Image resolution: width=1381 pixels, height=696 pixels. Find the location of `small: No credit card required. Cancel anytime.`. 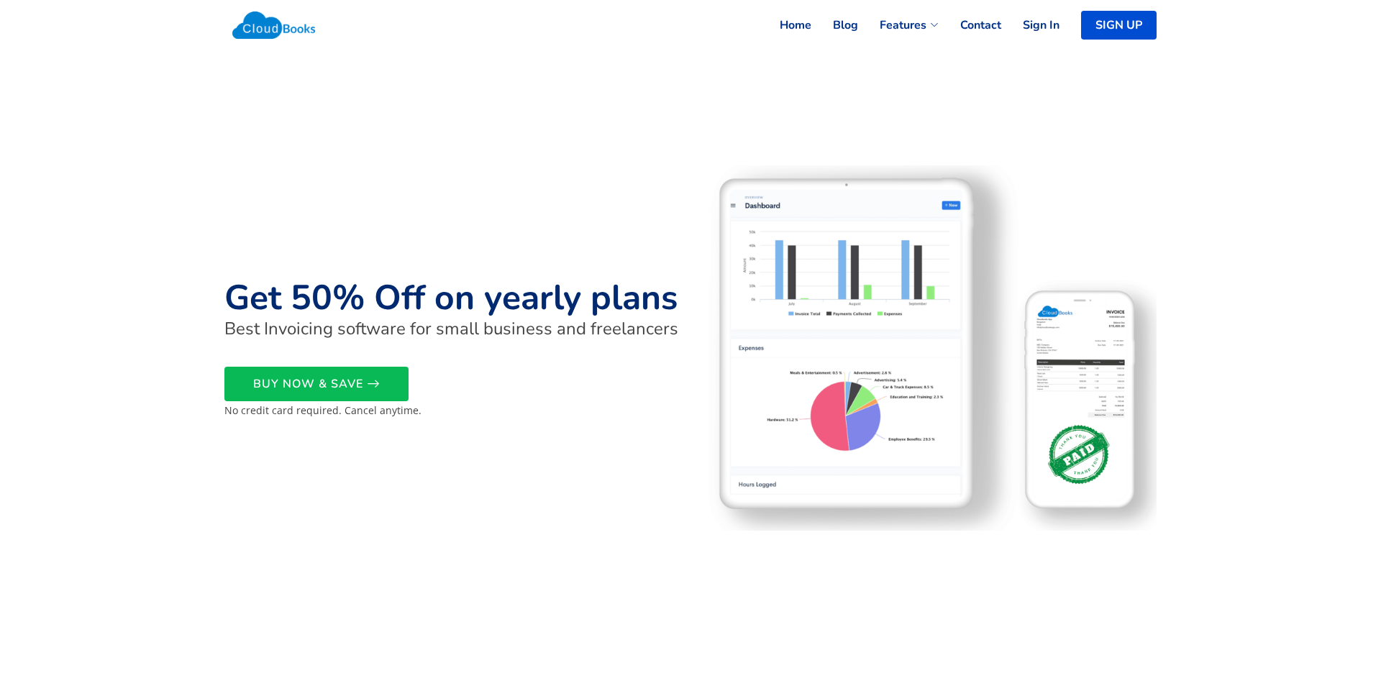

small: No credit card required. Cancel anytime. is located at coordinates (323, 410).